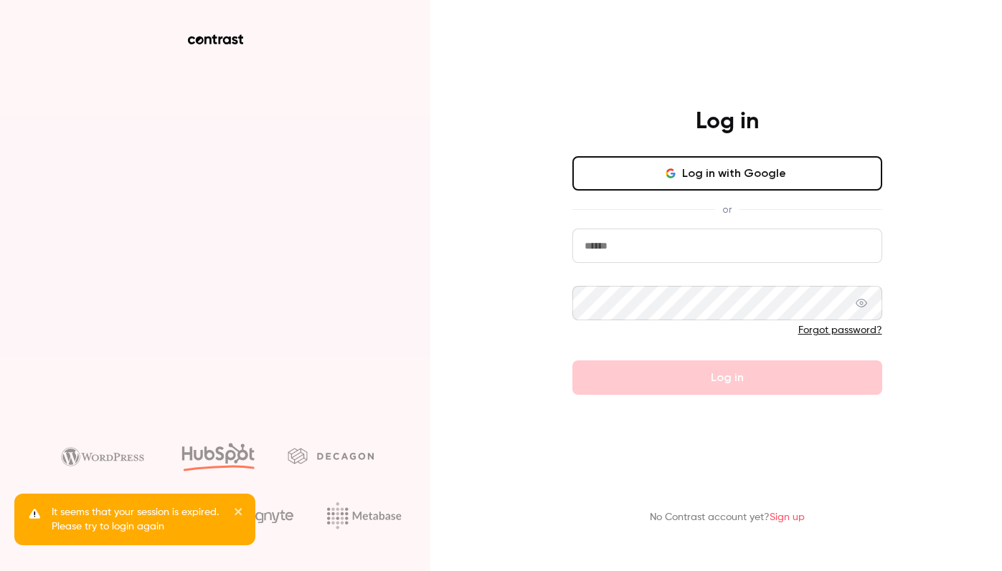 The image size is (1002, 571). What do you see at coordinates (331, 456) in the screenshot?
I see `img: decagon` at bounding box center [331, 456].